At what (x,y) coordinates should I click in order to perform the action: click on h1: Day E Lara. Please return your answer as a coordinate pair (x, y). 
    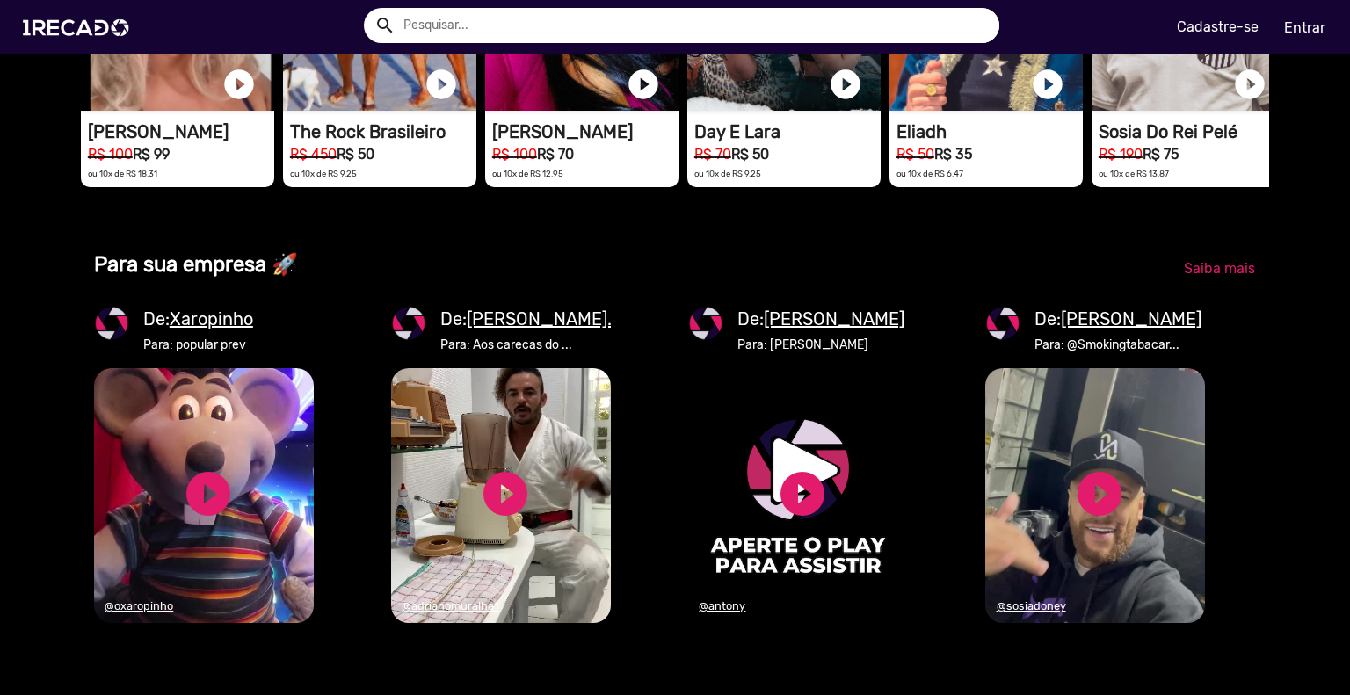
    Looking at the image, I should click on (787, 132).